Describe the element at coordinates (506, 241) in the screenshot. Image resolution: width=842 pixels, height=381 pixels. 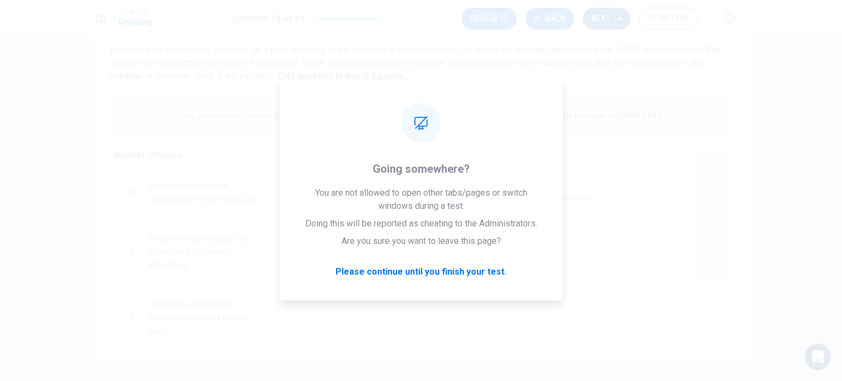
I see `div: BBrands now often work with influencers for product promotion.` at that location.